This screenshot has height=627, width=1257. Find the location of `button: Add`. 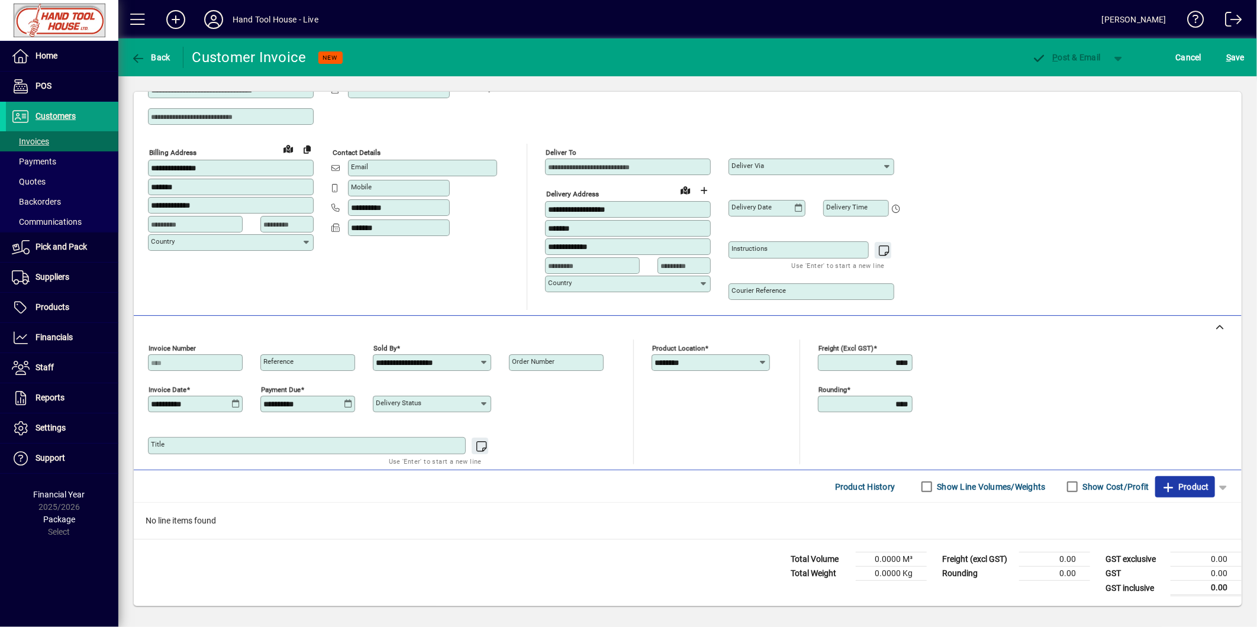

button: Add is located at coordinates (176, 20).